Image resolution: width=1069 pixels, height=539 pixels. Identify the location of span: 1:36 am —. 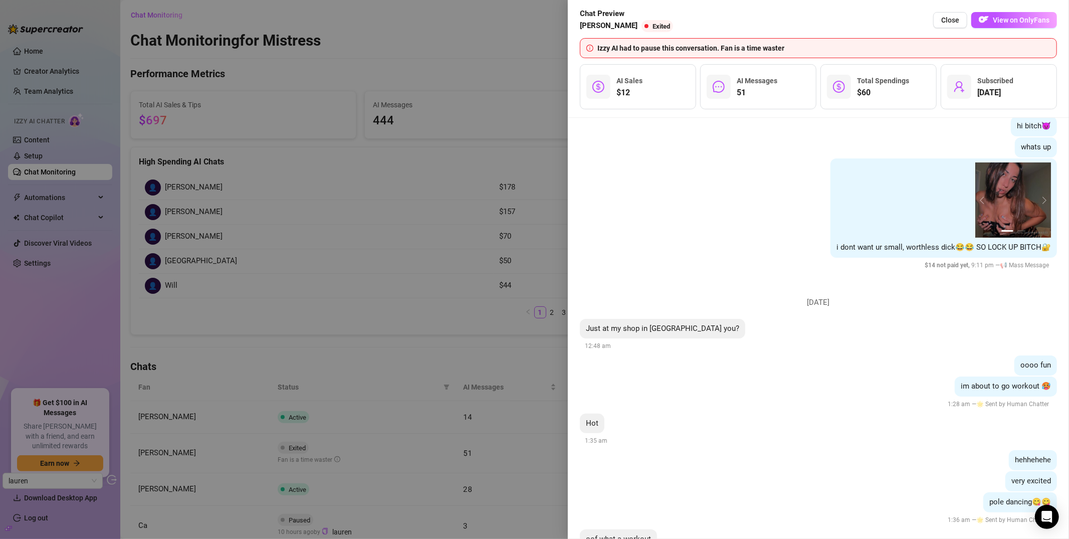
(1000, 520).